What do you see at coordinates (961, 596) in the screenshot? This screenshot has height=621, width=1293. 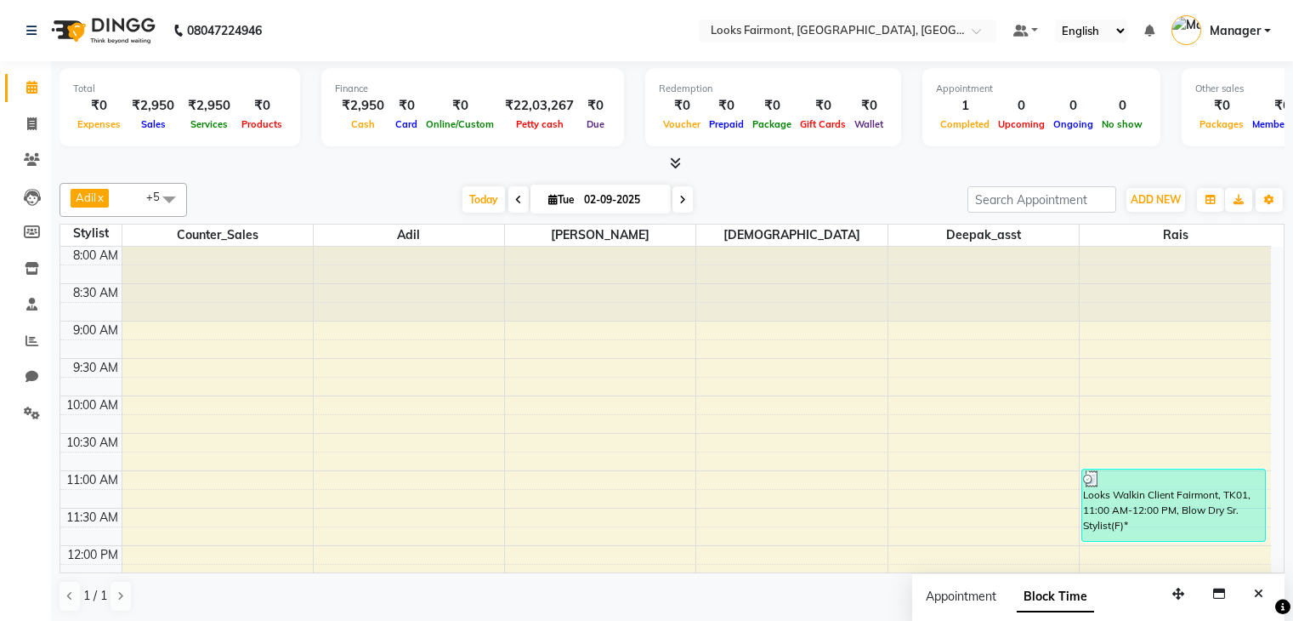 I see `span: Appointment` at bounding box center [961, 596].